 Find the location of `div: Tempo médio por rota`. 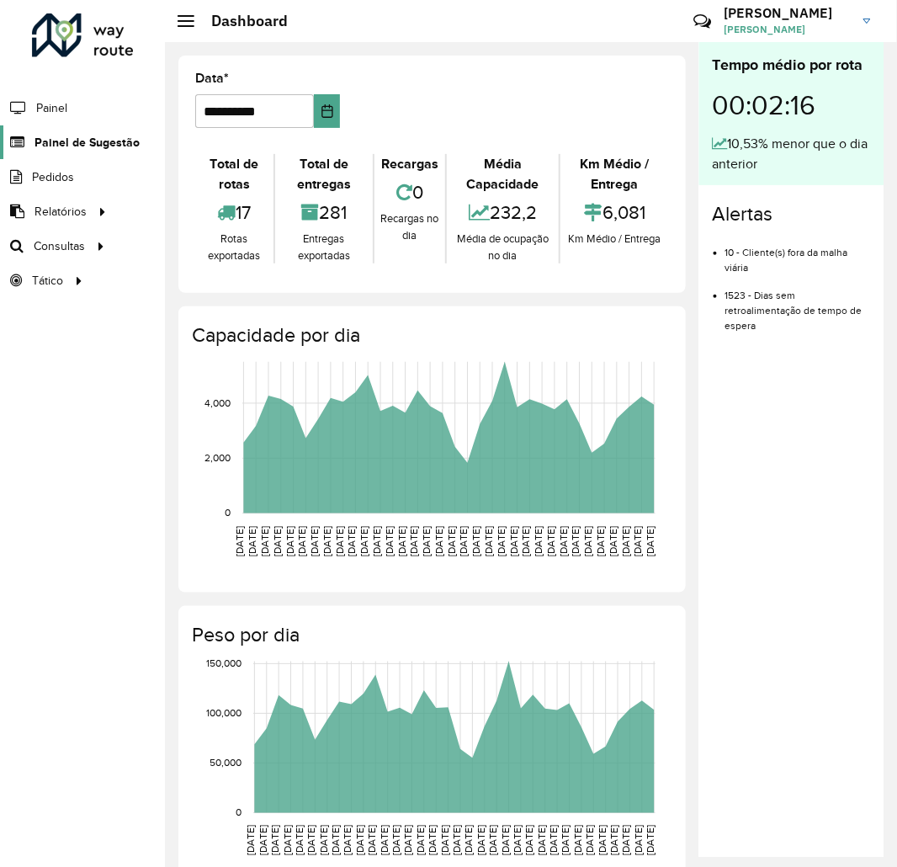

div: Tempo médio por rota is located at coordinates (792, 65).